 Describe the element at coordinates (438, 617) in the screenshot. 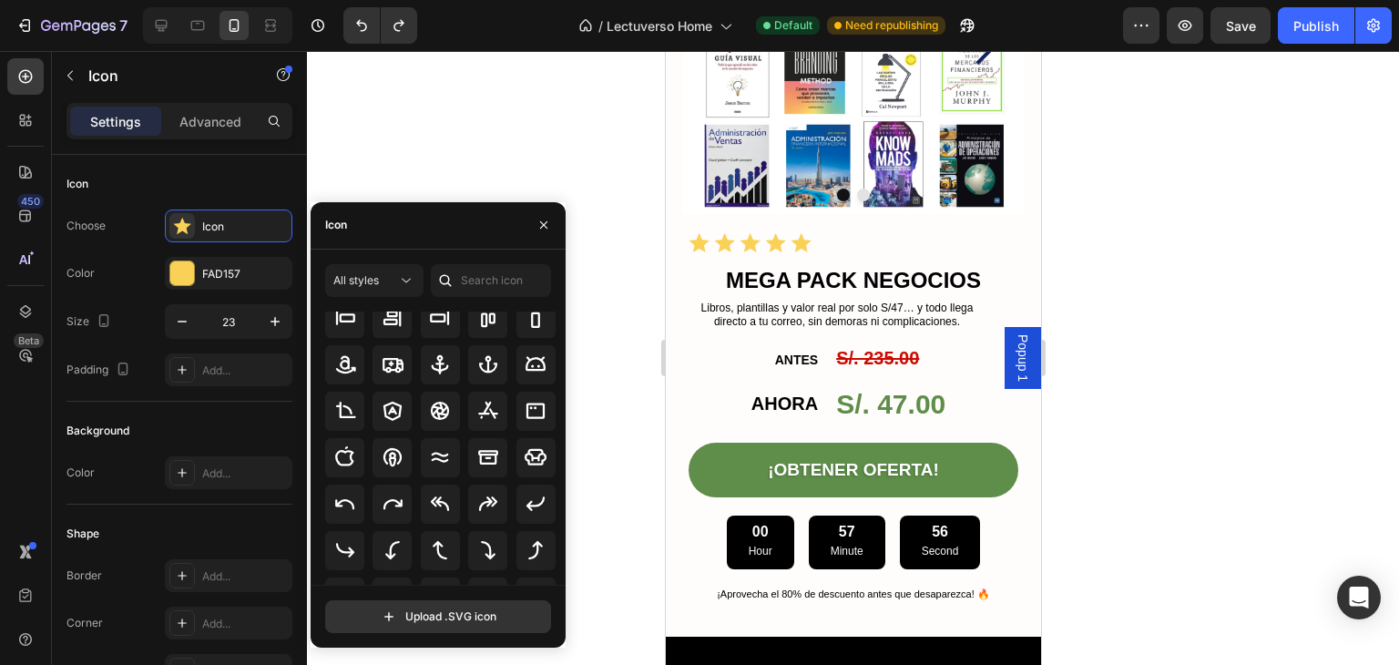

I see `button: Upload .SVG icon` at that location.